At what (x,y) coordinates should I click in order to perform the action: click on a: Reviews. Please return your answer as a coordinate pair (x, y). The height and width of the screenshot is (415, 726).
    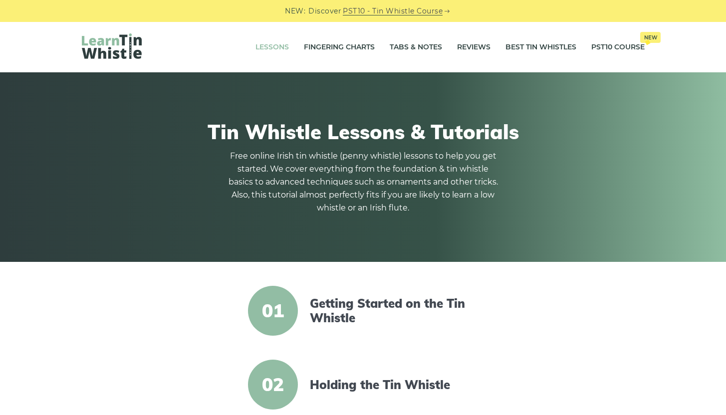
    Looking at the image, I should click on (474, 47).